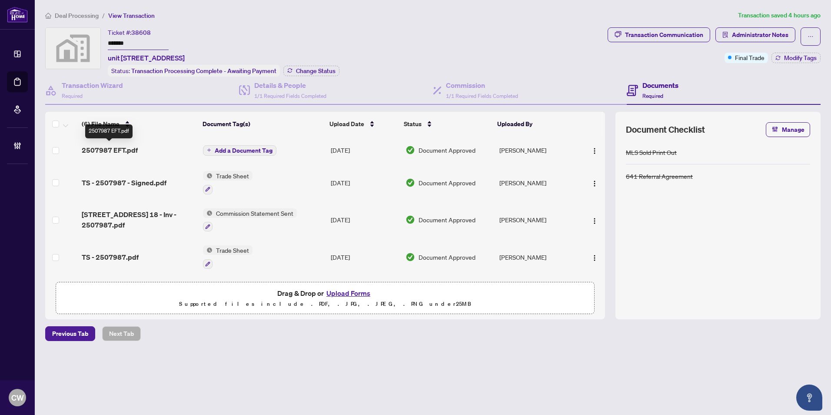  I want to click on div: Ticket #:, so click(129, 32).